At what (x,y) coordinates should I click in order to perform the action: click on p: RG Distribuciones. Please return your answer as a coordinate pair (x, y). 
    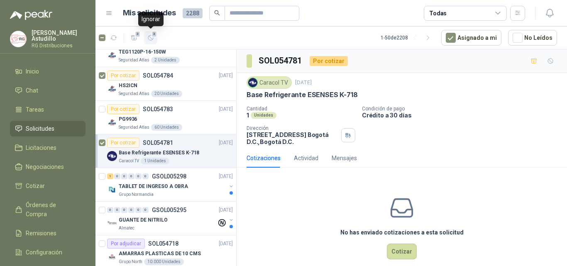
    Looking at the image, I should click on (59, 46).